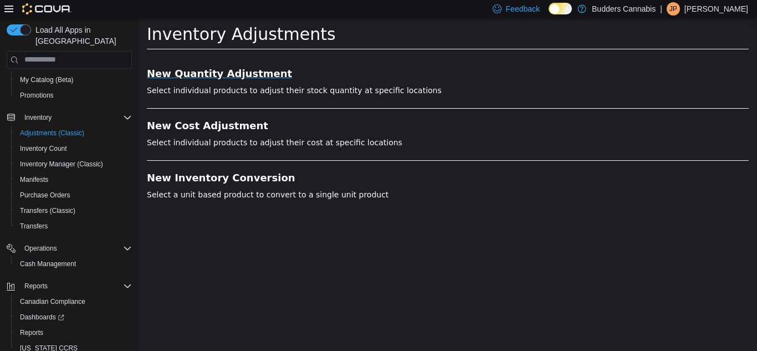 Image resolution: width=757 pixels, height=351 pixels. What do you see at coordinates (674, 9) in the screenshot?
I see `span: JP` at bounding box center [674, 9].